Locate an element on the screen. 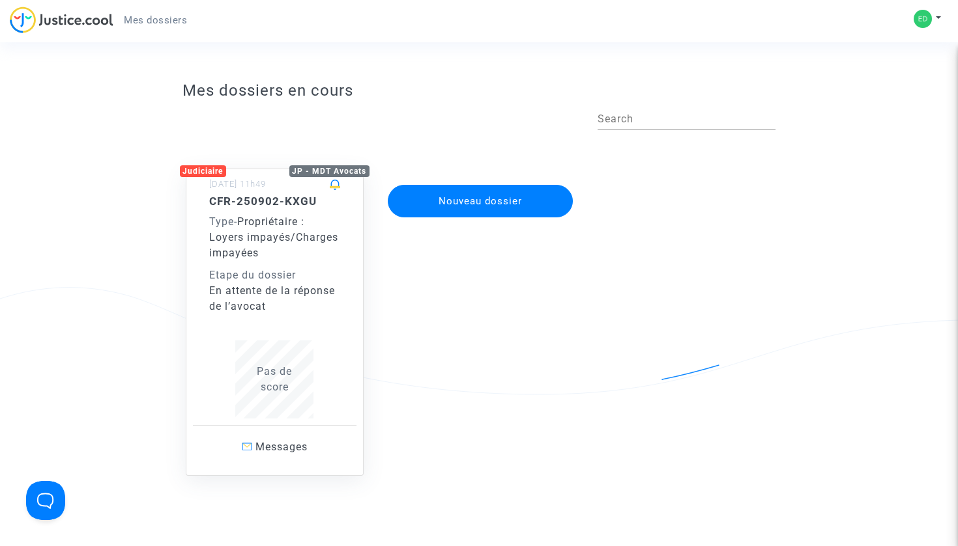 The image size is (958, 546). div: JP - MDT Avocats is located at coordinates (330, 171).